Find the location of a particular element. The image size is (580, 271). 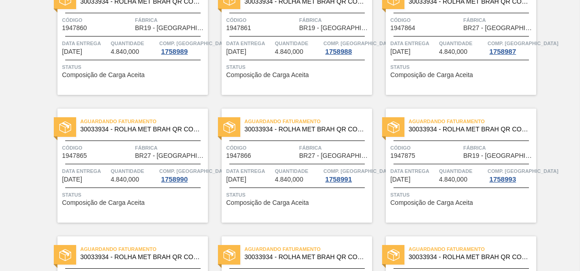

span: 1947861 is located at coordinates (238, 28).